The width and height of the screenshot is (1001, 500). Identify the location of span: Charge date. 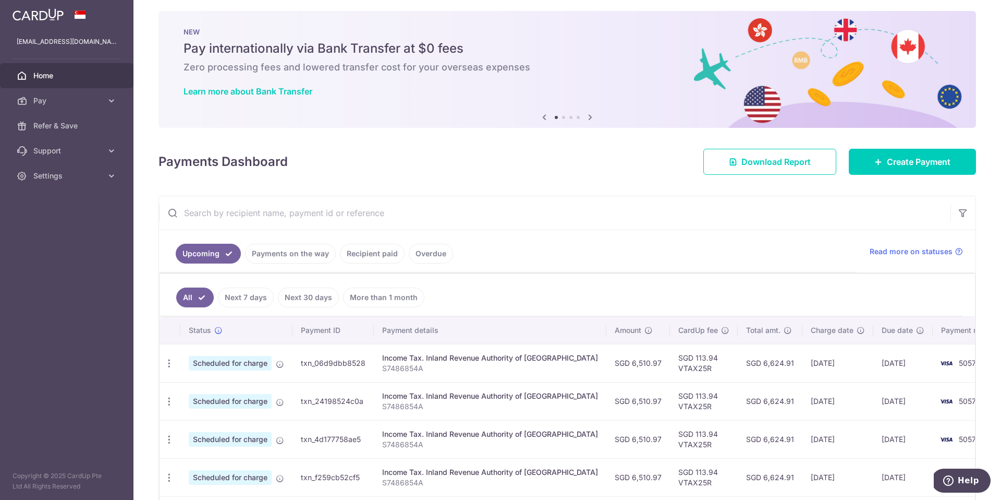
(832, 330).